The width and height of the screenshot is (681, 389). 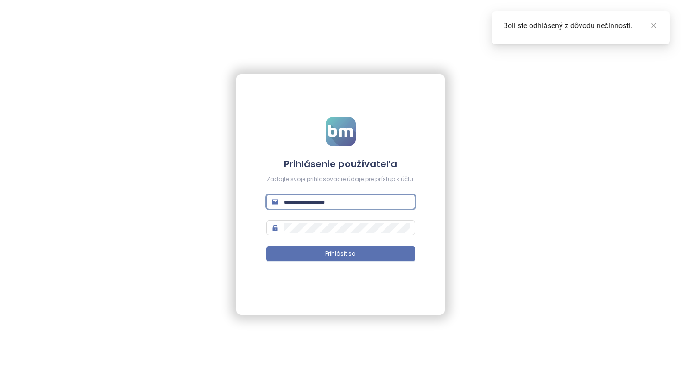 What do you see at coordinates (341, 254) in the screenshot?
I see `button: Prihlásiť sa` at bounding box center [341, 254].